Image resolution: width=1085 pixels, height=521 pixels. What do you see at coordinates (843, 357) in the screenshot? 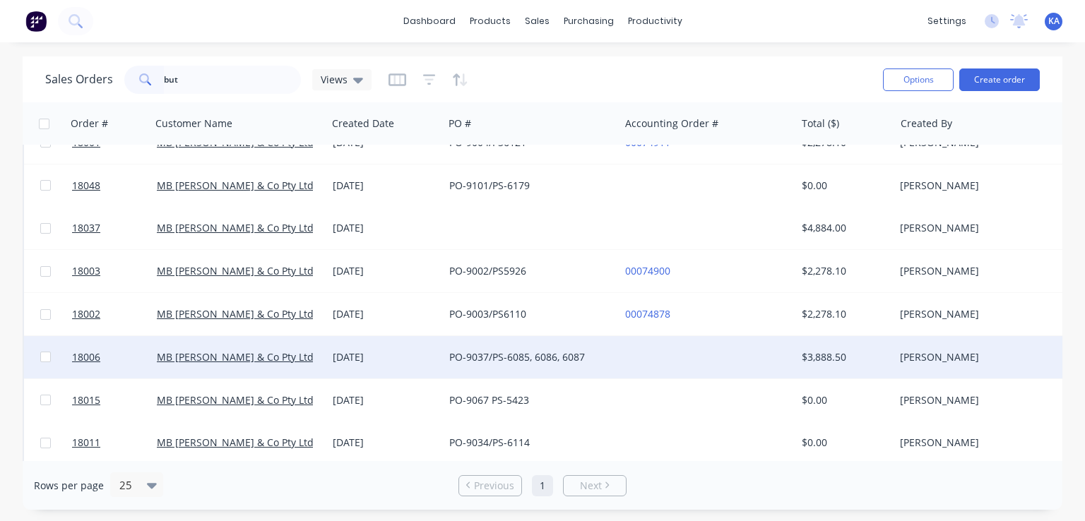
I see `div: $3,888.50` at bounding box center [843, 357].